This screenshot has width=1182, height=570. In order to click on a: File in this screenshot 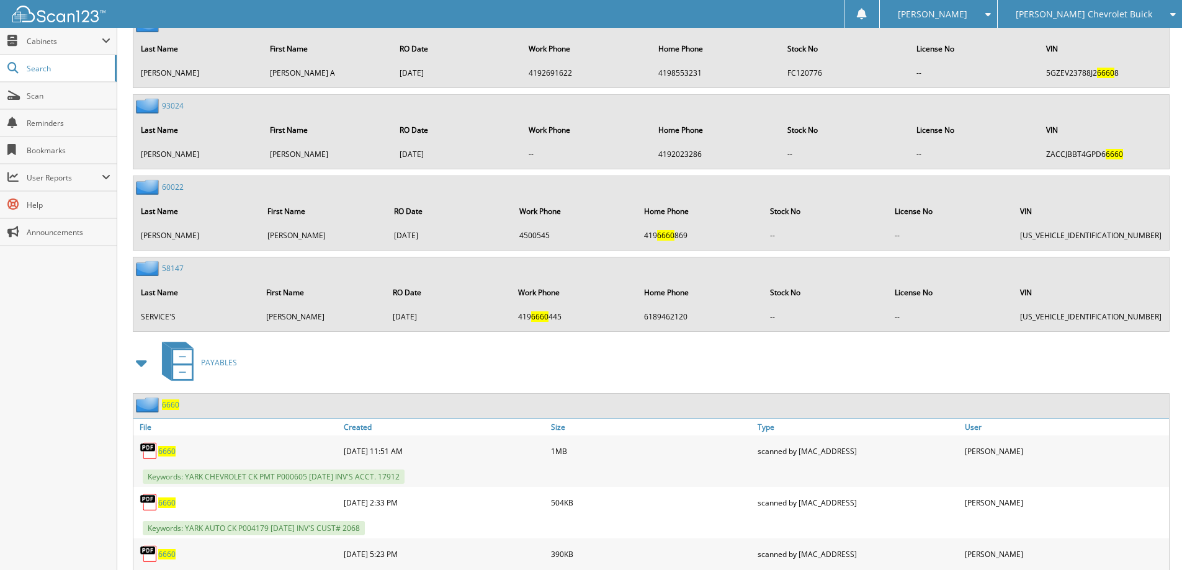, I will do `click(237, 427)`.